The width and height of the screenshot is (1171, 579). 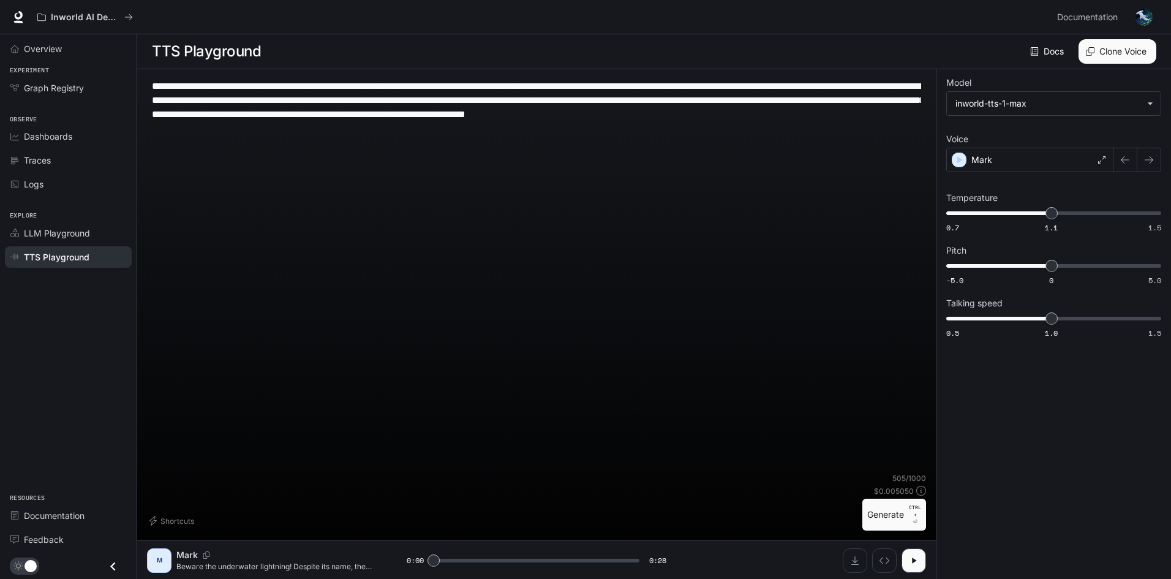 What do you see at coordinates (972, 198) in the screenshot?
I see `p: Temperature` at bounding box center [972, 198].